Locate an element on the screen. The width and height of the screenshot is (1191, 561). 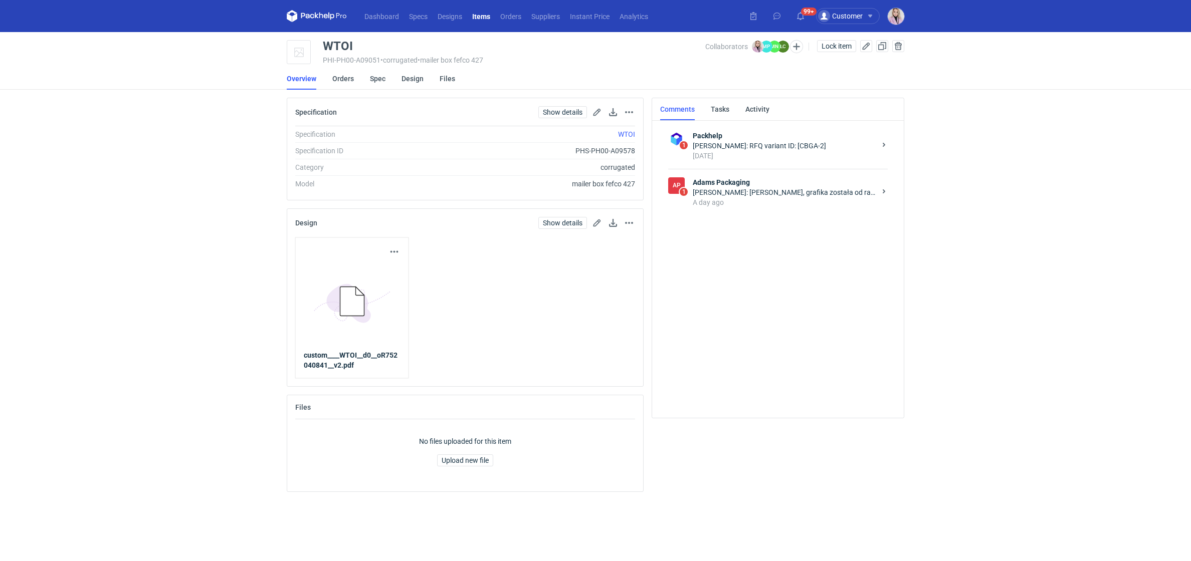
div: Specification is located at coordinates (363, 134).